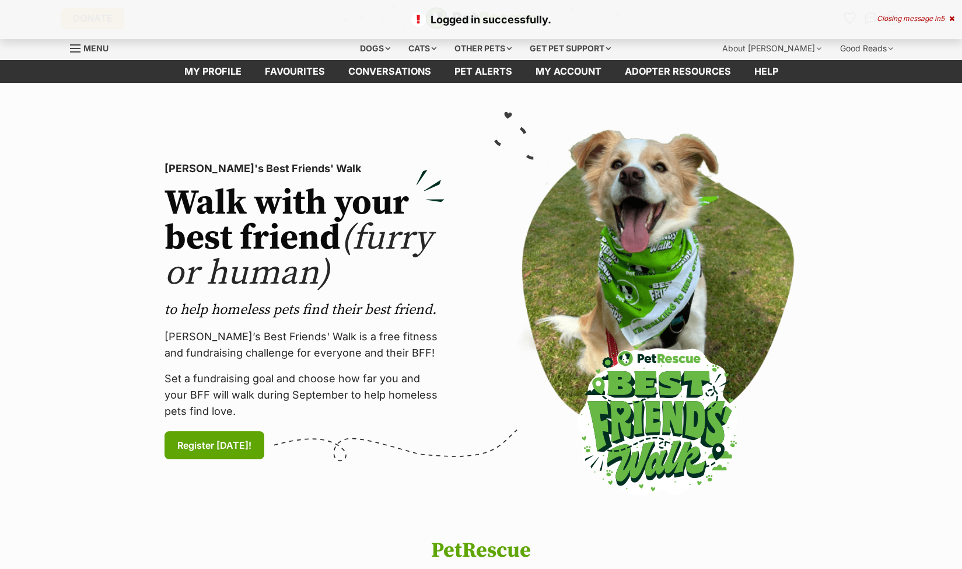 This screenshot has width=962, height=569. I want to click on div: Other pets, so click(483, 48).